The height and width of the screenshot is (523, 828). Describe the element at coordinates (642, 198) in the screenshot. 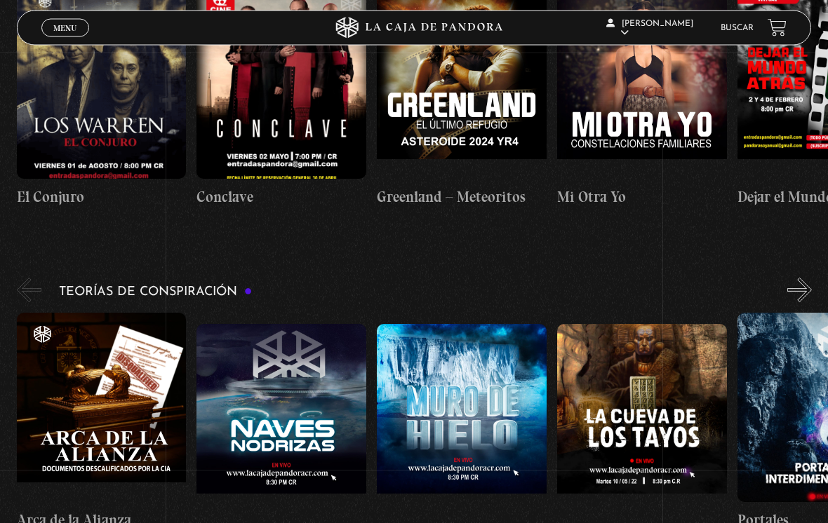

I see `h4: Mi Otra Yo` at that location.